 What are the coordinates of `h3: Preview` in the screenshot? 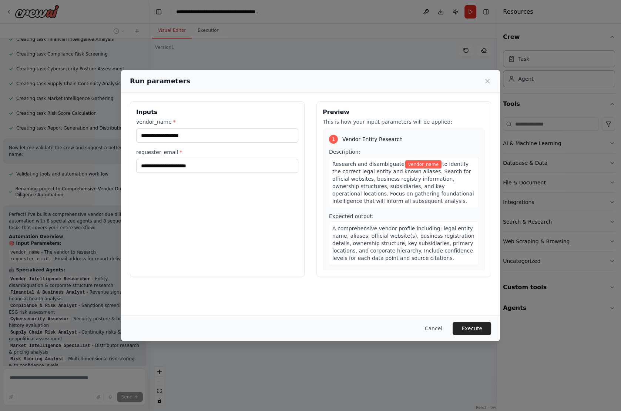 It's located at (404, 112).